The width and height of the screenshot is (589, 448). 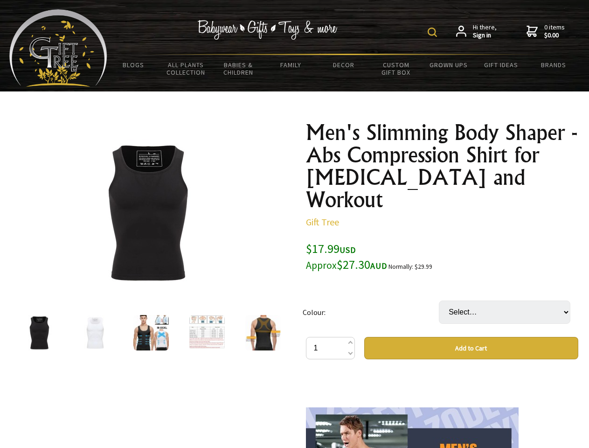 What do you see at coordinates (322, 221) in the screenshot?
I see `a: Gift Tree` at bounding box center [322, 221].